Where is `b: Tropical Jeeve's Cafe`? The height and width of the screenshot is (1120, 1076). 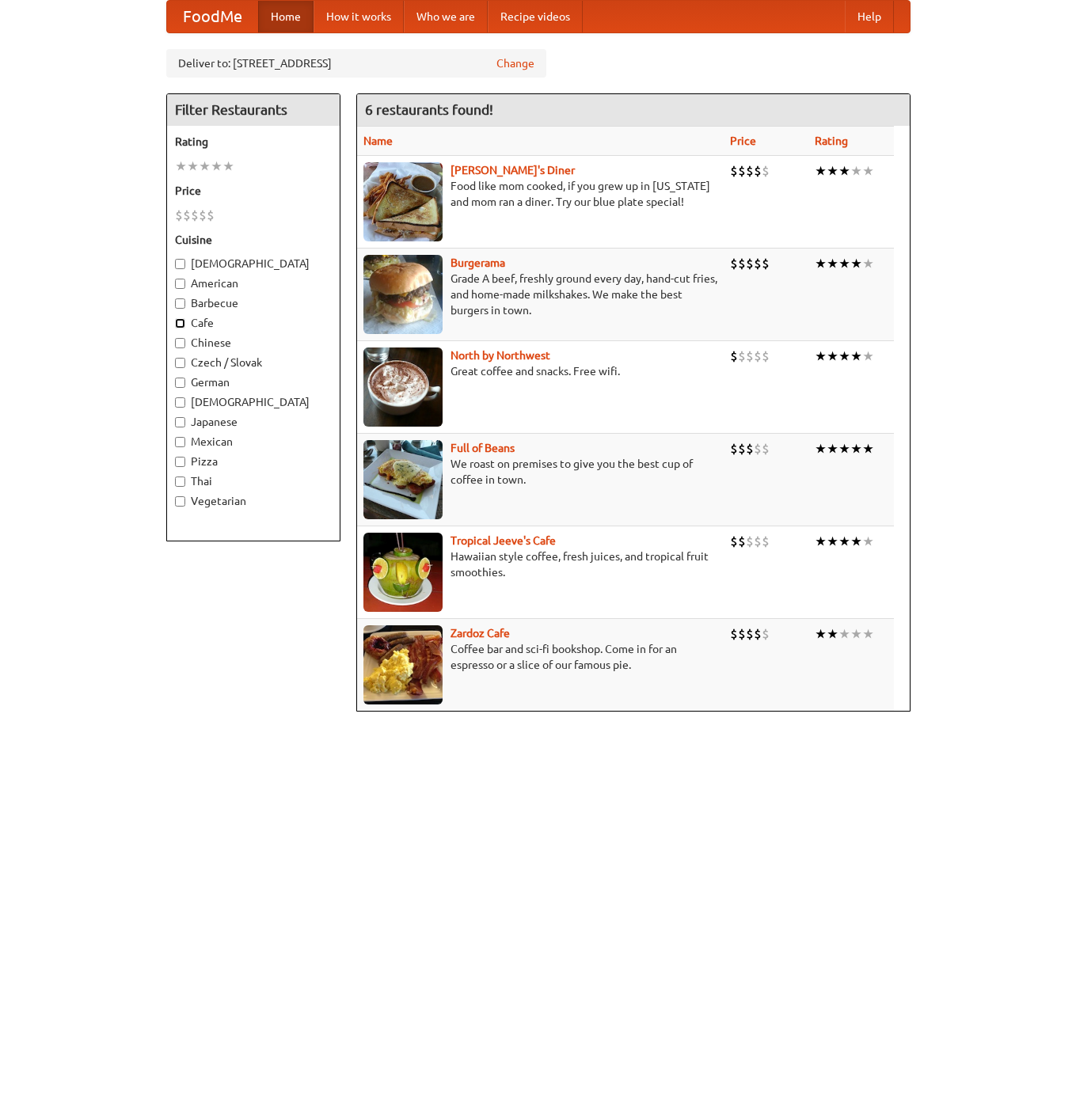 b: Tropical Jeeve's Cafe is located at coordinates (503, 541).